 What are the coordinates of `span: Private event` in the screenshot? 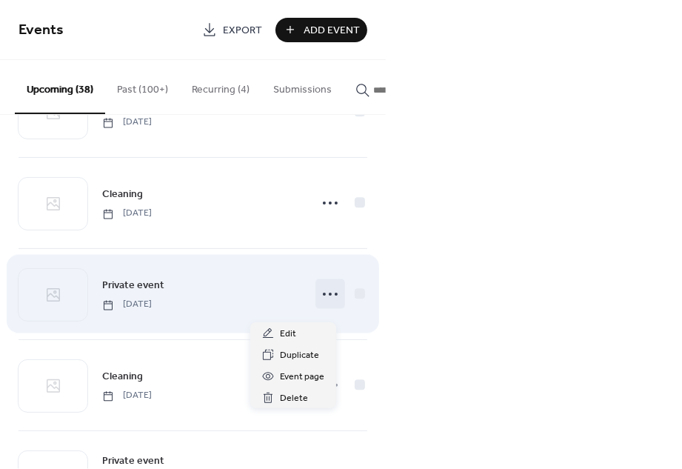 It's located at (133, 286).